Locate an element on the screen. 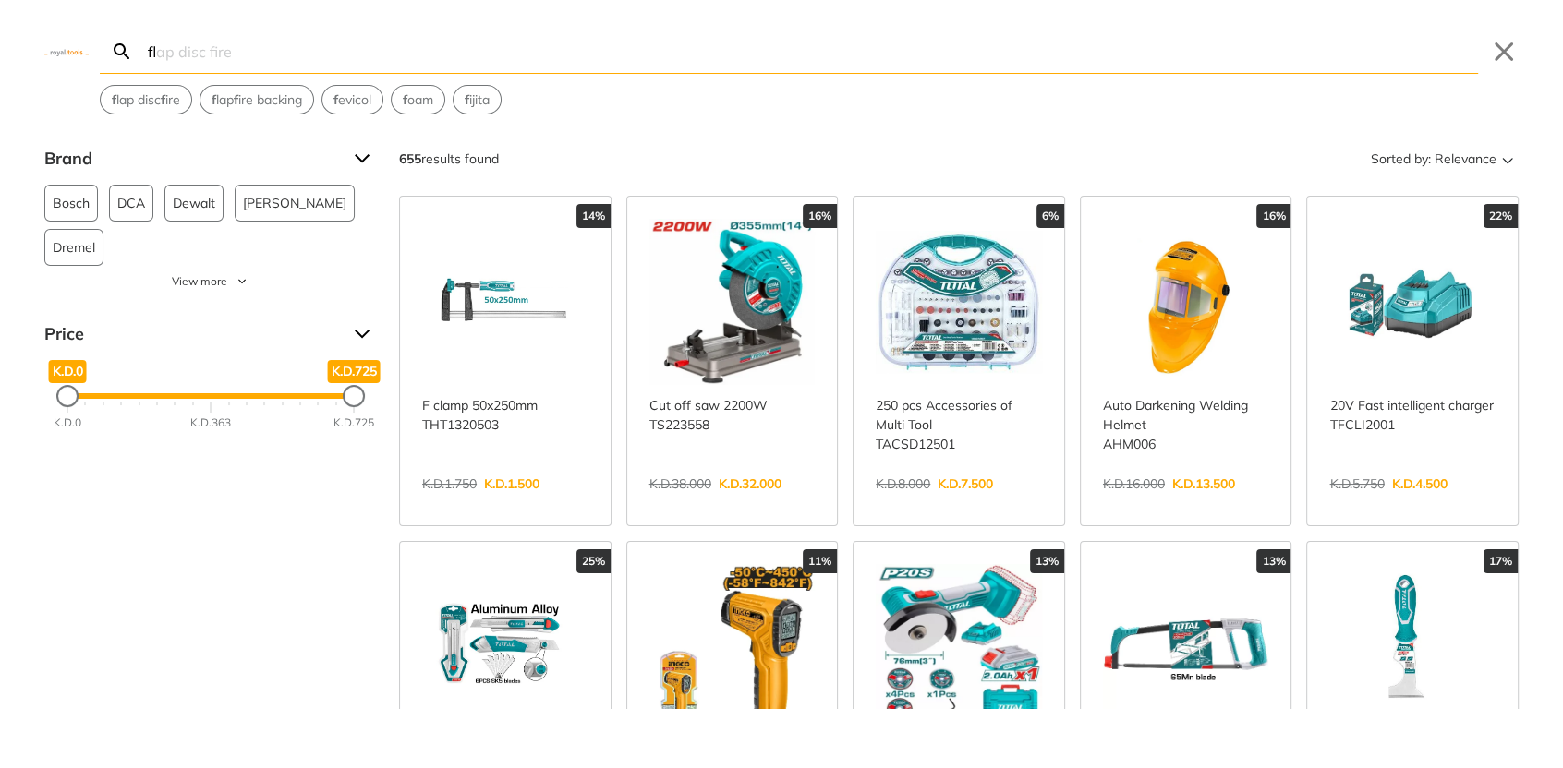 This screenshot has width=1563, height=768. span: lap ire backing is located at coordinates (257, 100).